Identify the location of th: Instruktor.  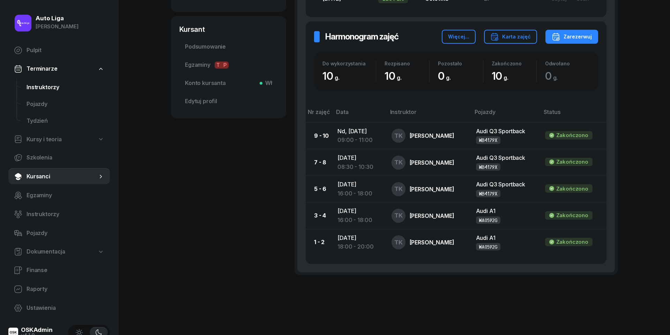
(428, 115).